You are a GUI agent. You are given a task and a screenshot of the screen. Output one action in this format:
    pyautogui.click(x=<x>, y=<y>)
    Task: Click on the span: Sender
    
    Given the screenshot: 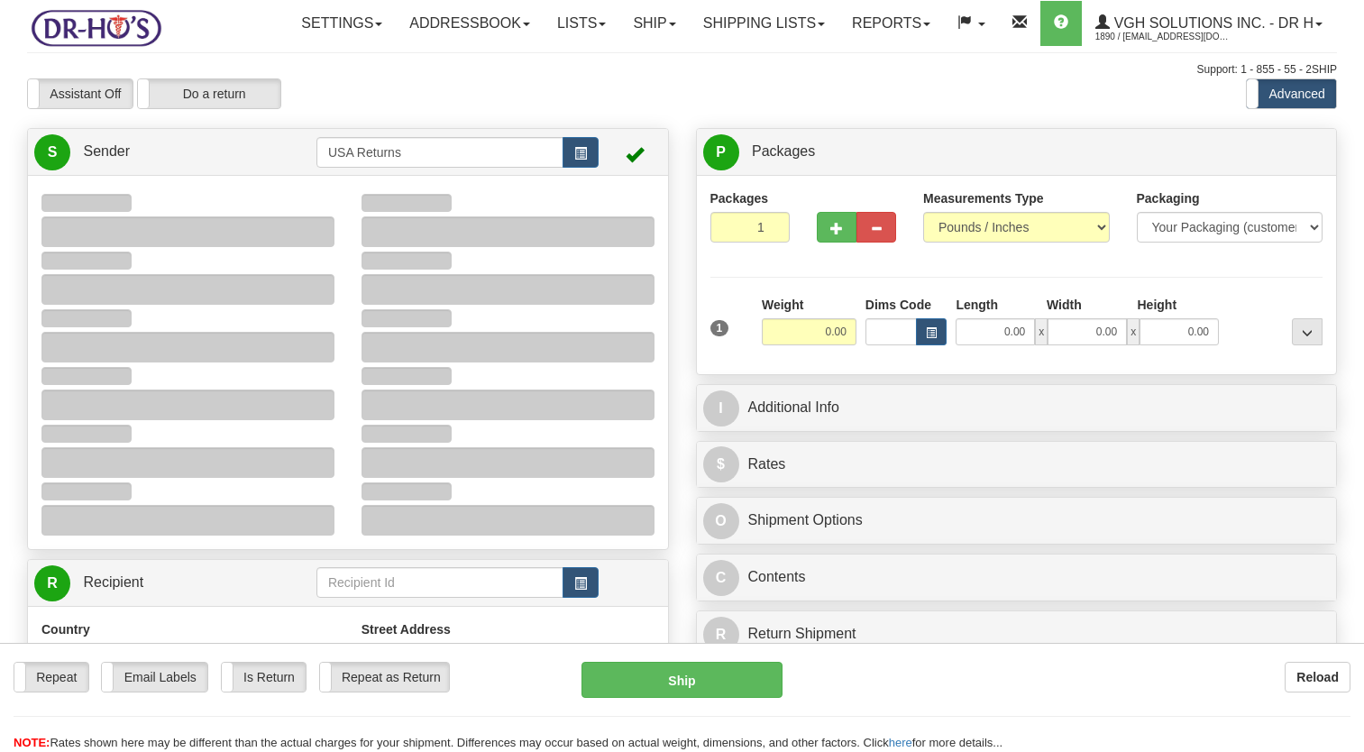 What is the action you would take?
    pyautogui.click(x=106, y=151)
    